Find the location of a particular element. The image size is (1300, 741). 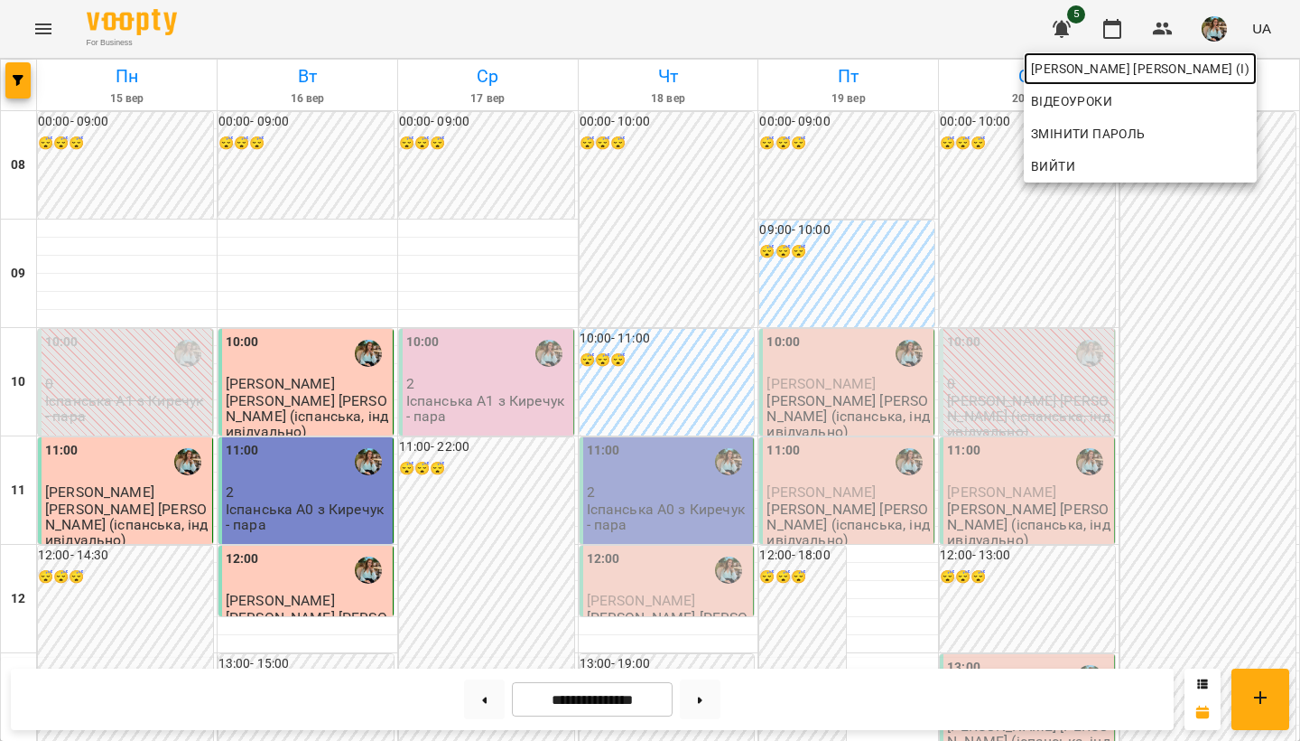

button: Вийти is located at coordinates (1141, 166).